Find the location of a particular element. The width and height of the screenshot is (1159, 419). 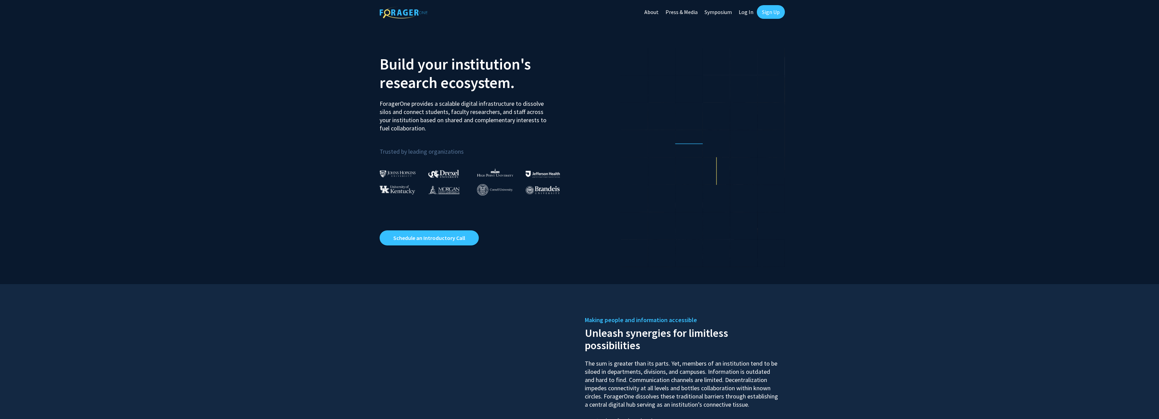

a: Sign Up is located at coordinates (771, 12).